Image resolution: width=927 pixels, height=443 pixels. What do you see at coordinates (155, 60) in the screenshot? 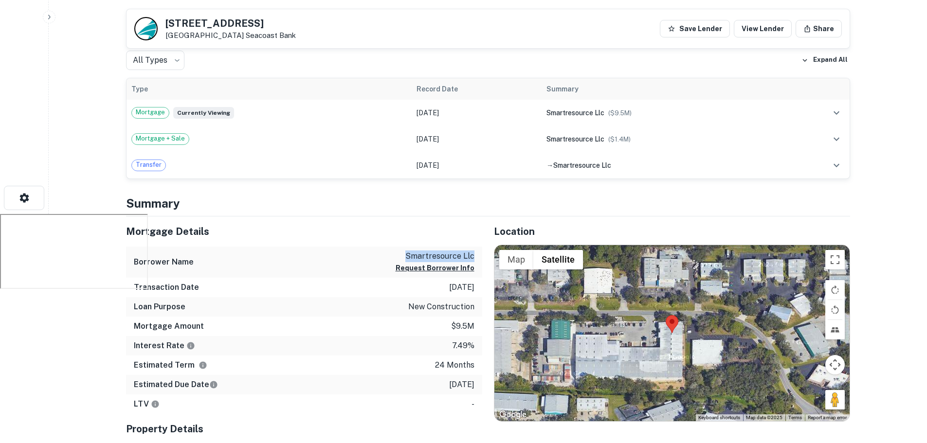
I see `div: All Types` at bounding box center [155, 60].